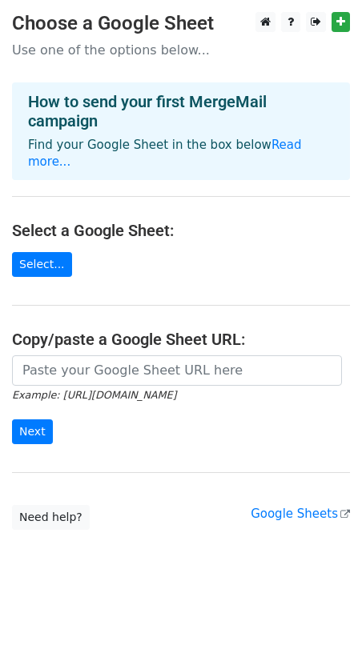 The height and width of the screenshot is (649, 362). I want to click on h4: How to send your first MergeMail campaign, so click(181, 111).